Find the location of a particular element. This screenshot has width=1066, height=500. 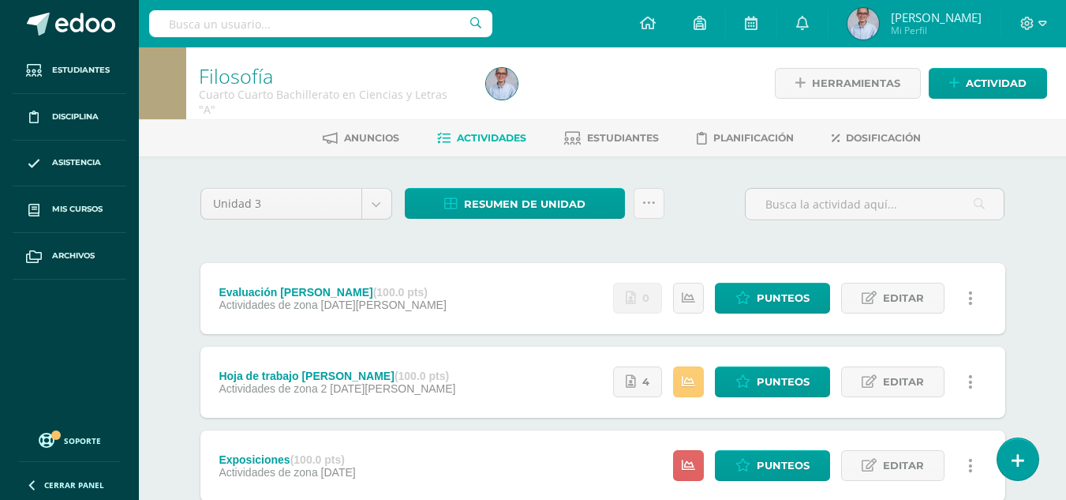

span: Planificación is located at coordinates (754, 137).